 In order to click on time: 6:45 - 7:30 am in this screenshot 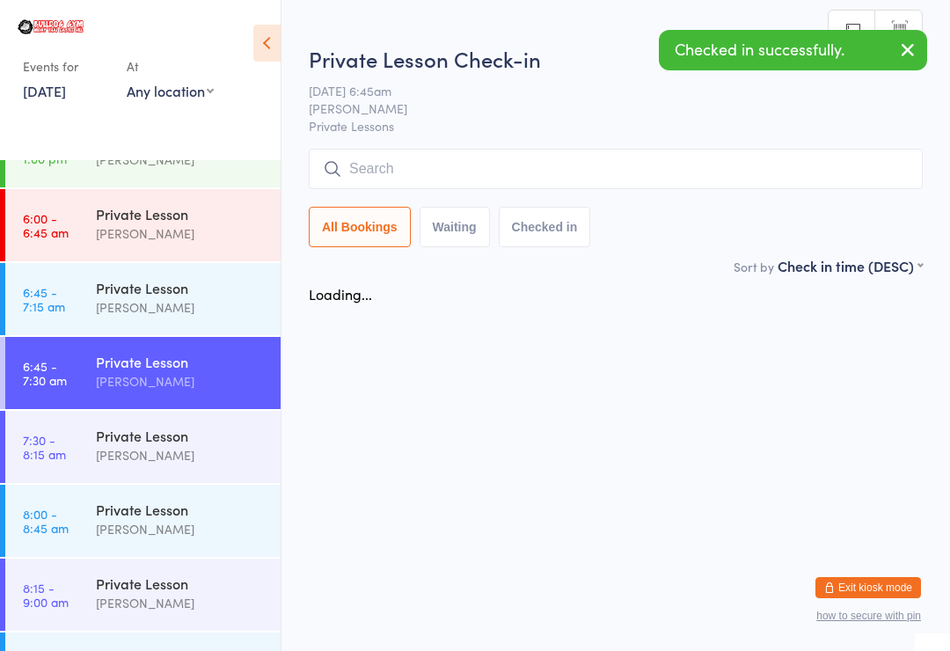, I will do `click(45, 373)`.